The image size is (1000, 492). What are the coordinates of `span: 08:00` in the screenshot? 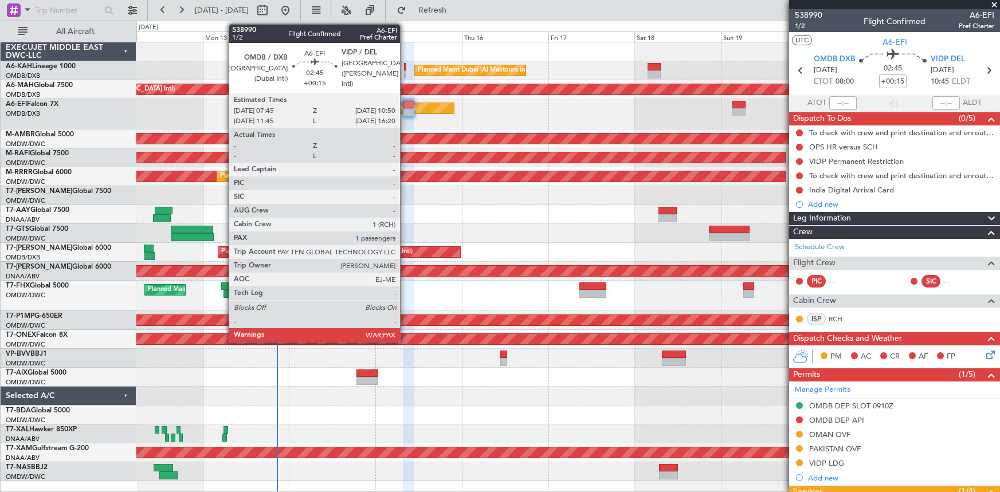 It's located at (844, 82).